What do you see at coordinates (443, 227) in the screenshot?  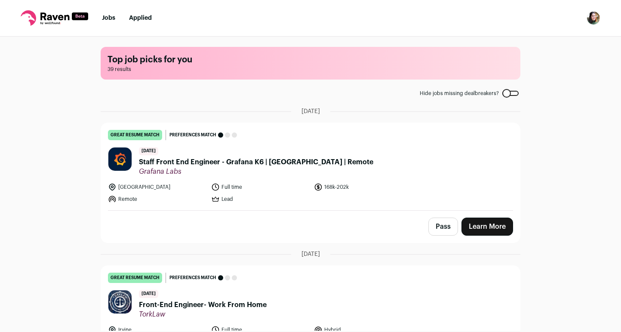 I see `button: Pass` at bounding box center [443, 227].